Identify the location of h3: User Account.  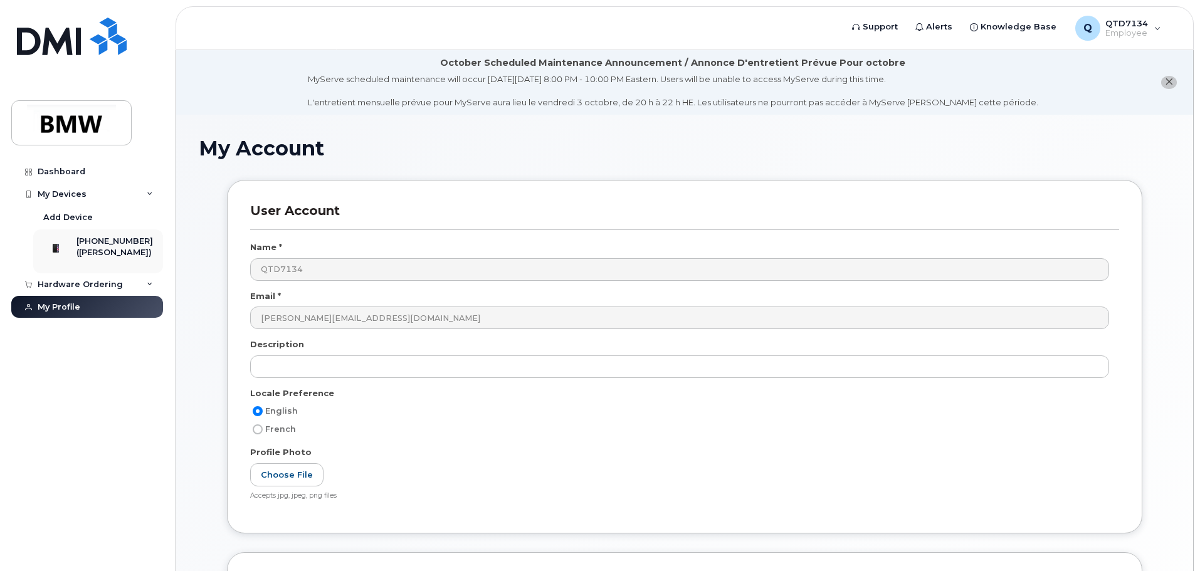
(685, 216).